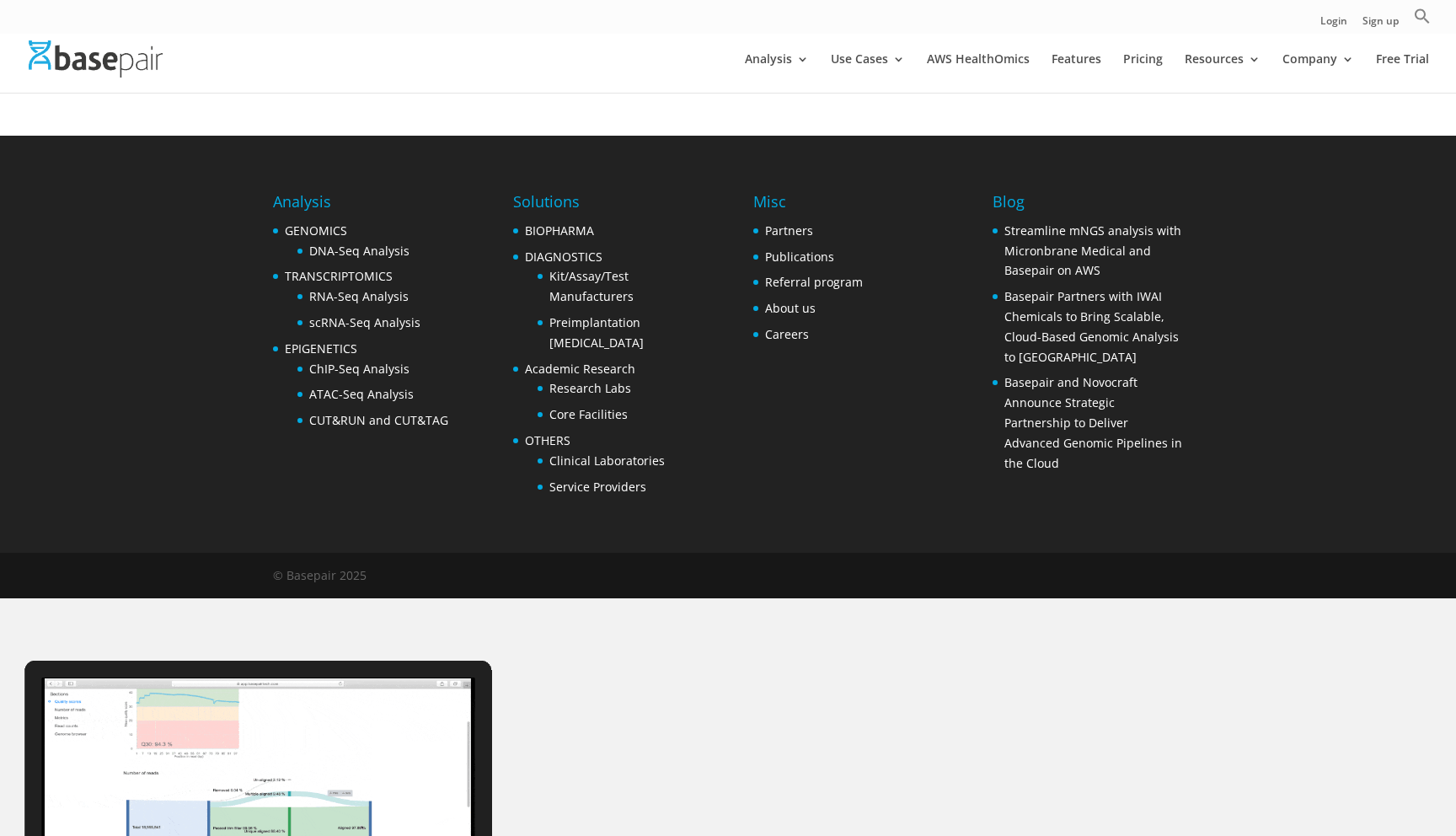 This screenshot has width=1456, height=836. Describe the element at coordinates (1076, 73) in the screenshot. I see `a: Features` at that location.